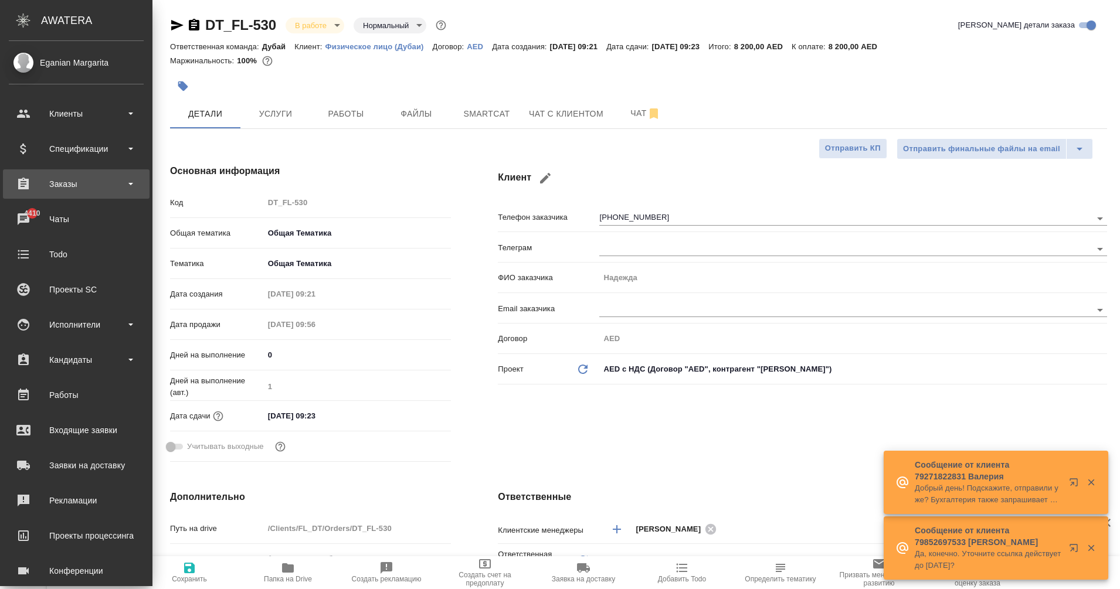 This screenshot has width=1120, height=589. I want to click on p: Дубай, so click(278, 46).